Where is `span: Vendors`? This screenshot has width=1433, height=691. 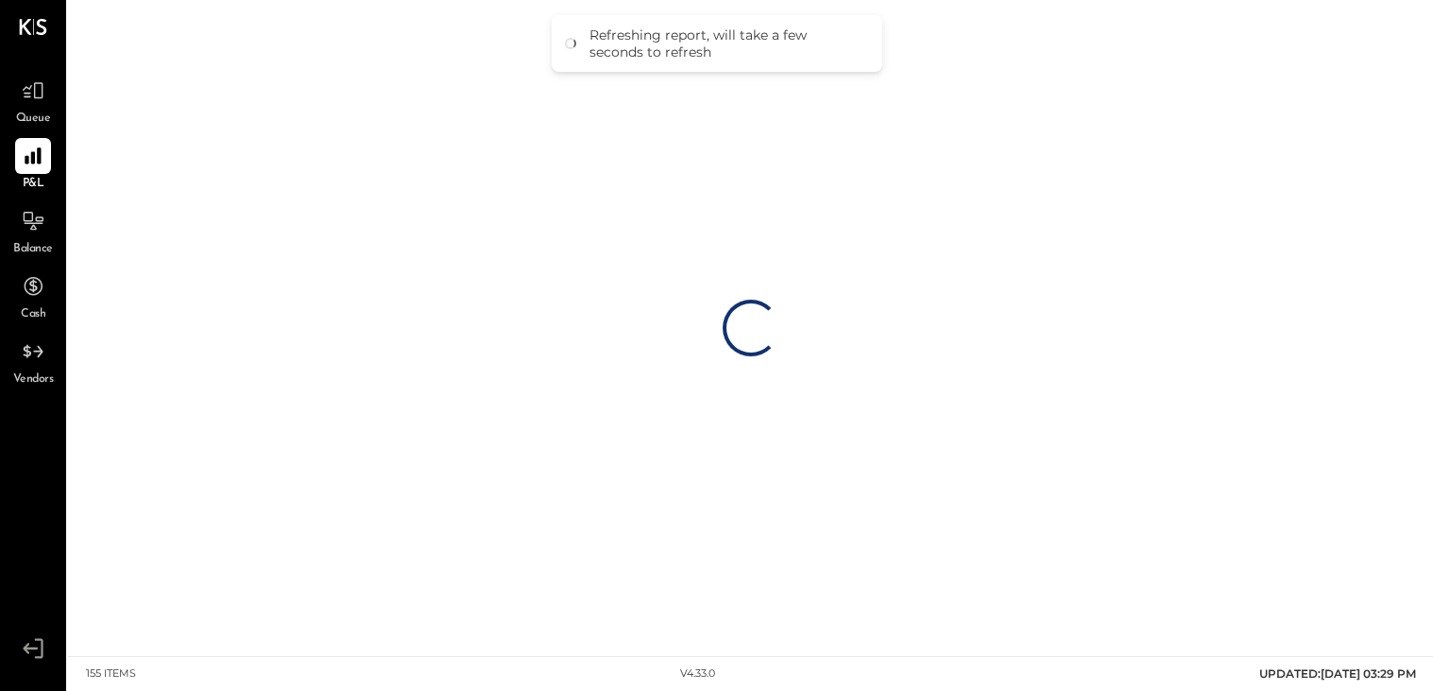
span: Vendors is located at coordinates (33, 380).